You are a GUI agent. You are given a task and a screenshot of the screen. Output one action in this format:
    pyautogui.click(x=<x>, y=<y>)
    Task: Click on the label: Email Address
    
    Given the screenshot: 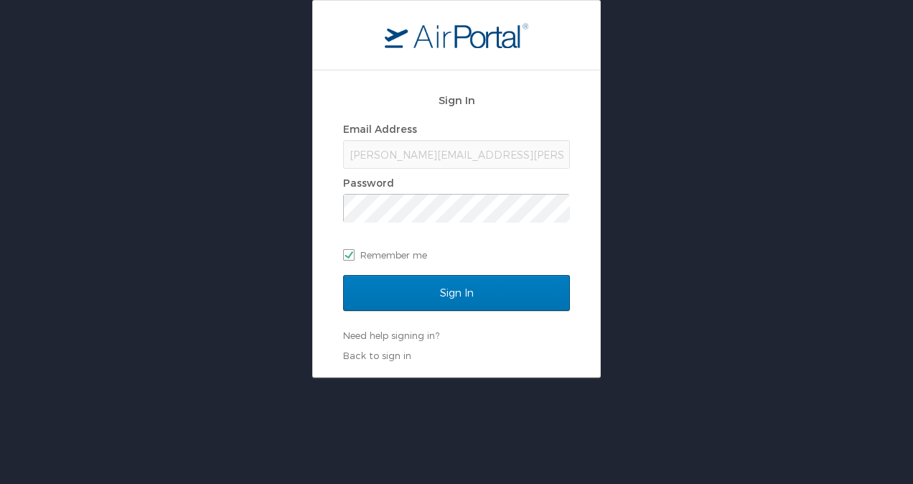 What is the action you would take?
    pyautogui.click(x=380, y=129)
    